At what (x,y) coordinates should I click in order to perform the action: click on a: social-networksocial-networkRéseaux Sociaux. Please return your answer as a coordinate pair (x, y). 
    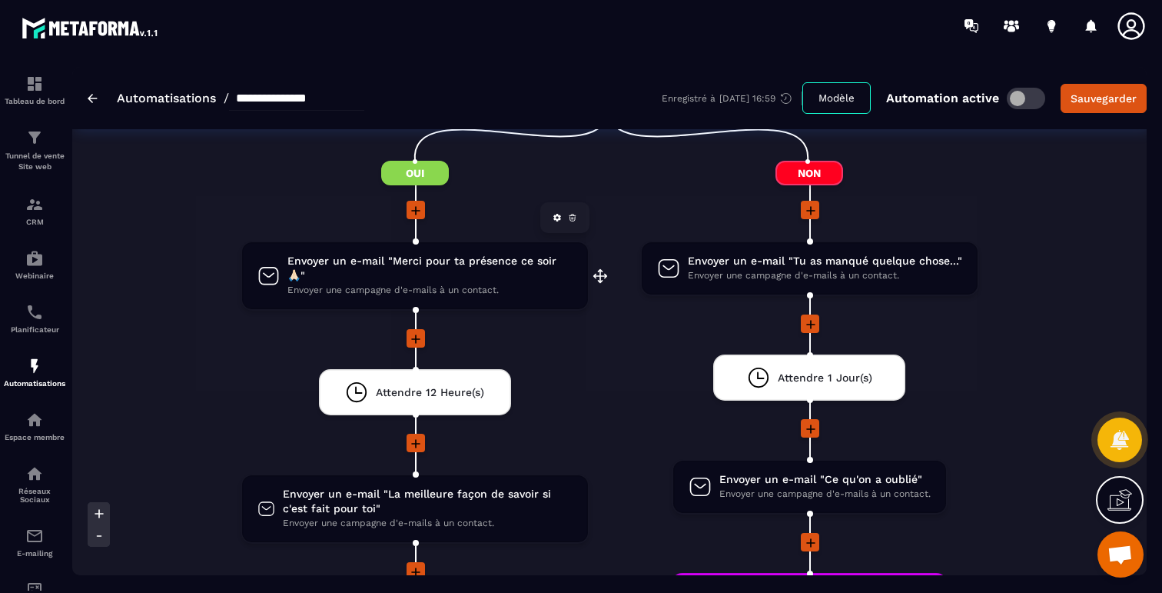
    Looking at the image, I should click on (35, 483).